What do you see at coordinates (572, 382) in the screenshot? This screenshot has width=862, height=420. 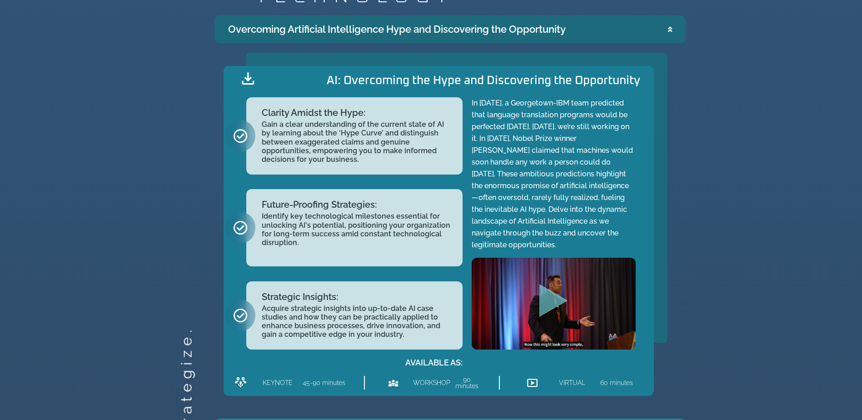 I see `h2: VIRTUAL` at bounding box center [572, 382].